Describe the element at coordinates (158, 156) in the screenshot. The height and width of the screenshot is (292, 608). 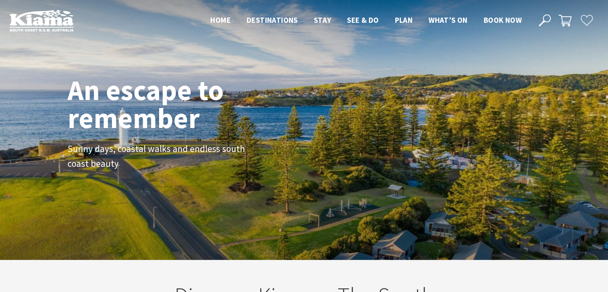
I see `p: Sunny days, coastal walks and endless south coast beauty` at that location.